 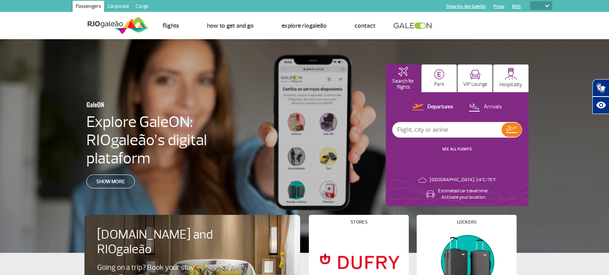 I want to click on button: Arrivals, so click(x=485, y=107).